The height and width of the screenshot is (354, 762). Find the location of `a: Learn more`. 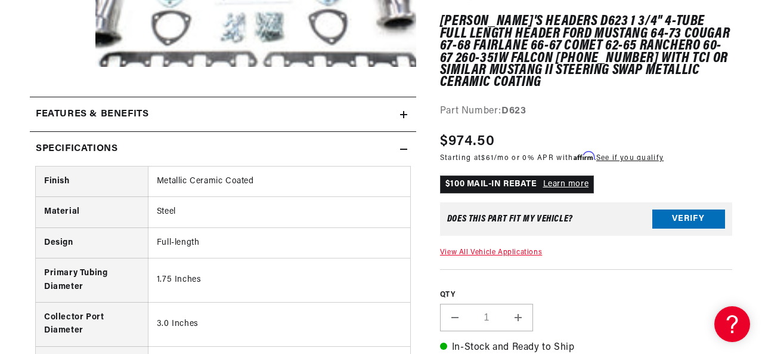

a: Learn more is located at coordinates (566, 184).